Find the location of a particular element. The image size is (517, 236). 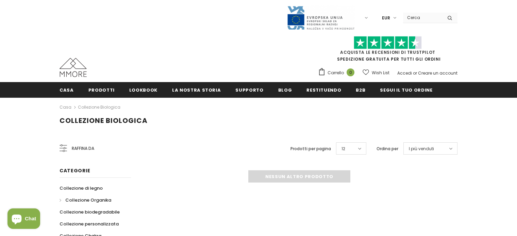

span: Lookbook is located at coordinates (143, 90).